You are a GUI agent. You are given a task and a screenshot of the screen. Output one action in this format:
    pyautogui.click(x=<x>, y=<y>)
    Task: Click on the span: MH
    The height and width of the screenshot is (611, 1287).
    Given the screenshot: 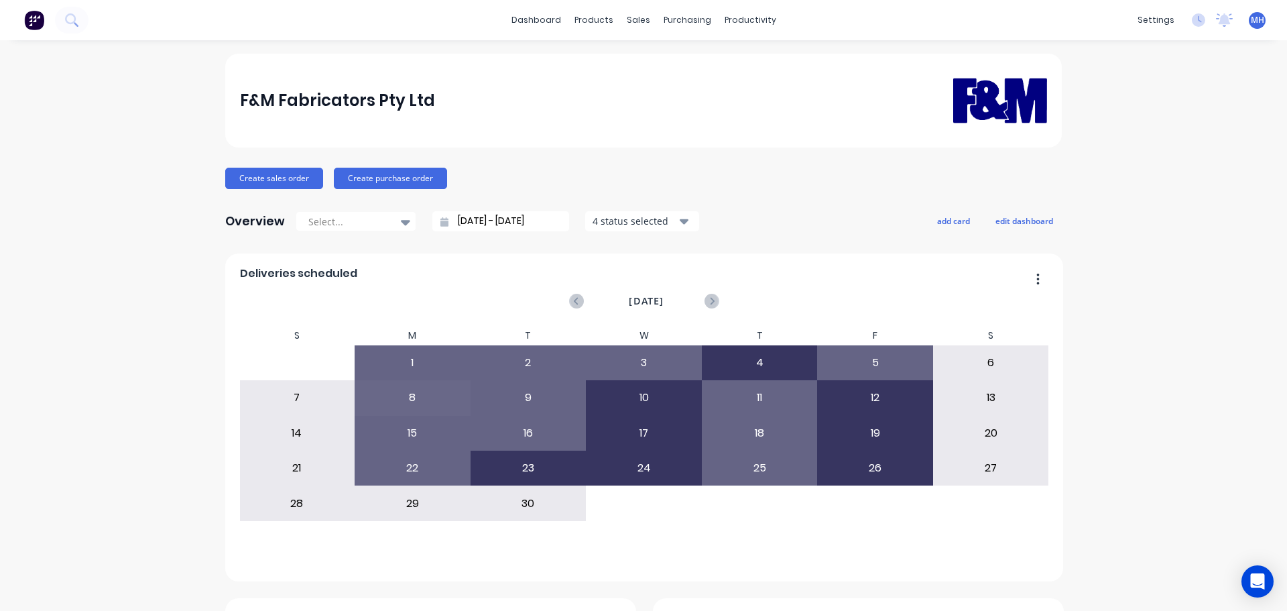 What is the action you would take?
    pyautogui.click(x=1257, y=20)
    